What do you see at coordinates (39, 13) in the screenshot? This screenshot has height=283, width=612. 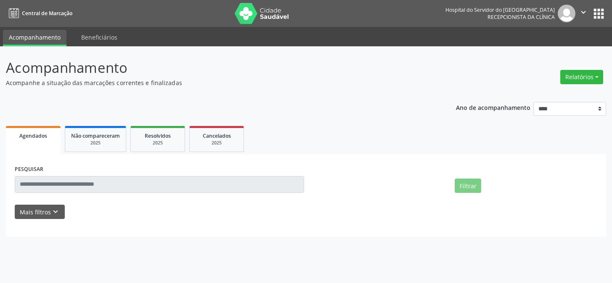 I see `a: Central de Marcação` at bounding box center [39, 13].